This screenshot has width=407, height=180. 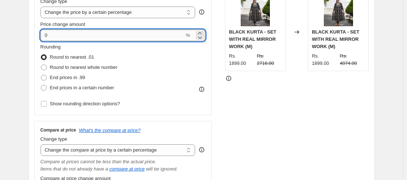 I want to click on span: Change type, so click(x=54, y=139).